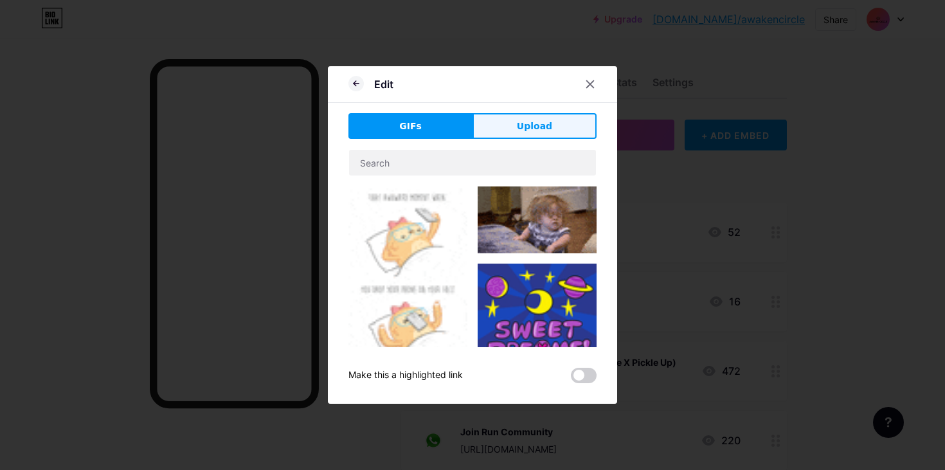 The width and height of the screenshot is (945, 470). Describe the element at coordinates (384, 84) in the screenshot. I see `div: Edit` at that location.